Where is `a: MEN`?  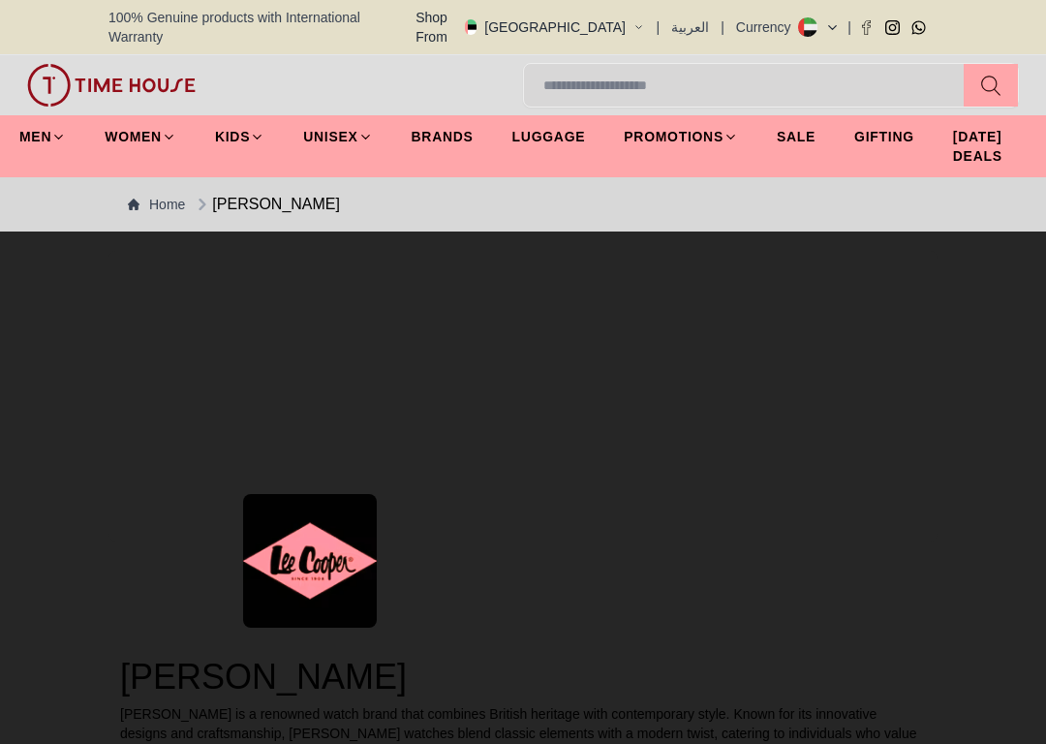 a: MEN is located at coordinates (43, 137).